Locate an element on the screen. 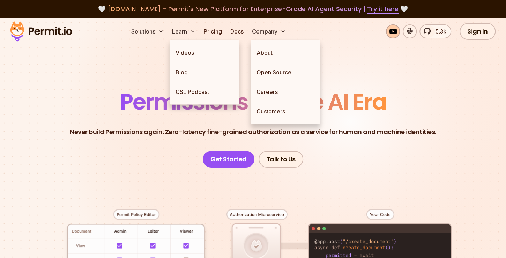 The width and height of the screenshot is (506, 258). a: Customers is located at coordinates (285, 111).